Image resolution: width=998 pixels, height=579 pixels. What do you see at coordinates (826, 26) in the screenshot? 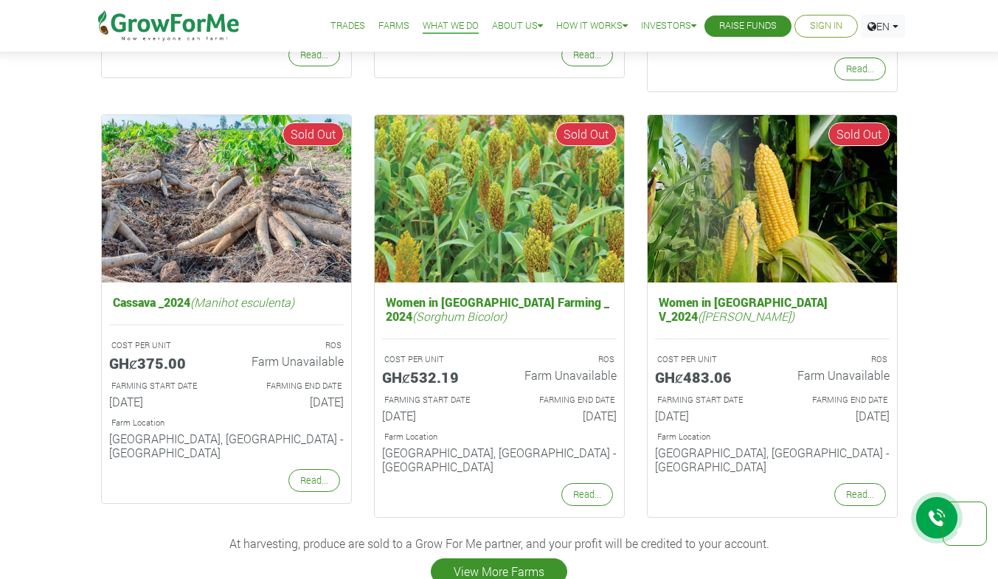
I see `a: Sign In` at bounding box center [826, 26].